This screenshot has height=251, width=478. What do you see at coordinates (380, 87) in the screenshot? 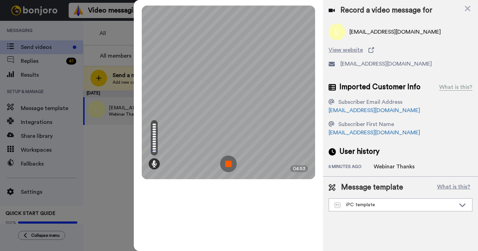
I see `span: Imported Customer Info` at bounding box center [380, 87].